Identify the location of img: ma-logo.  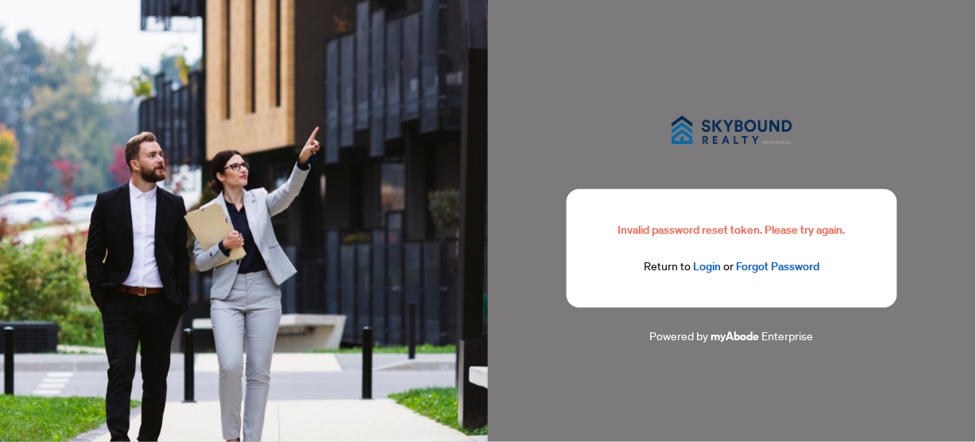
(732, 130).